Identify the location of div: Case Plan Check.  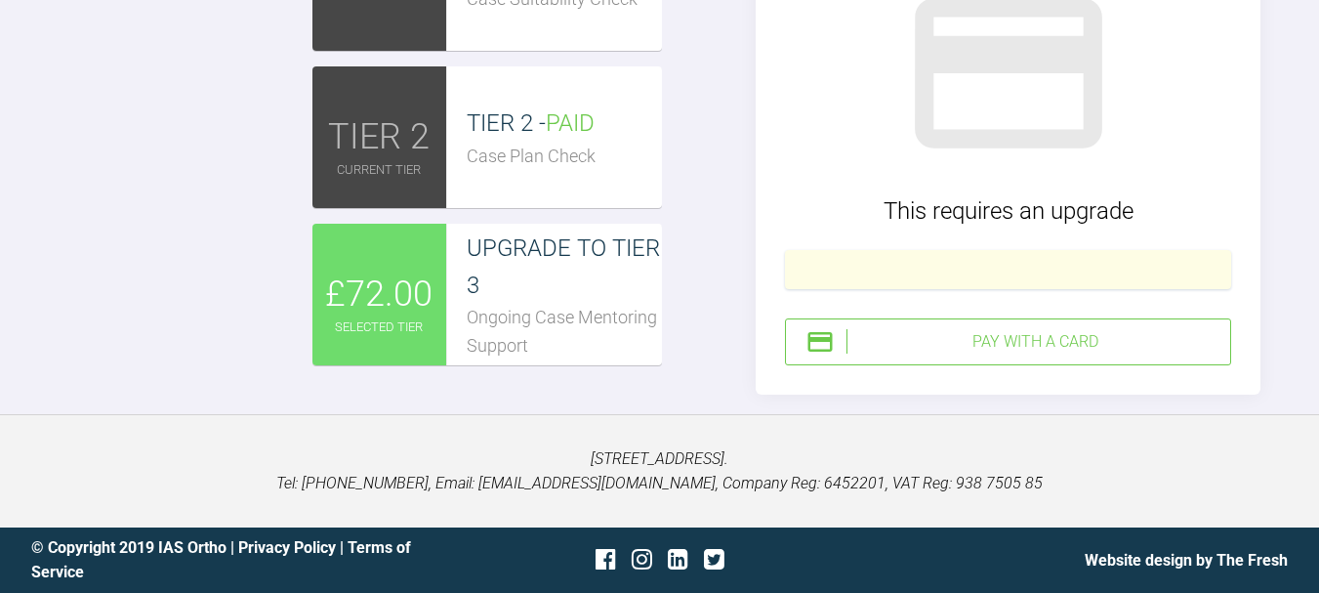
(564, 156).